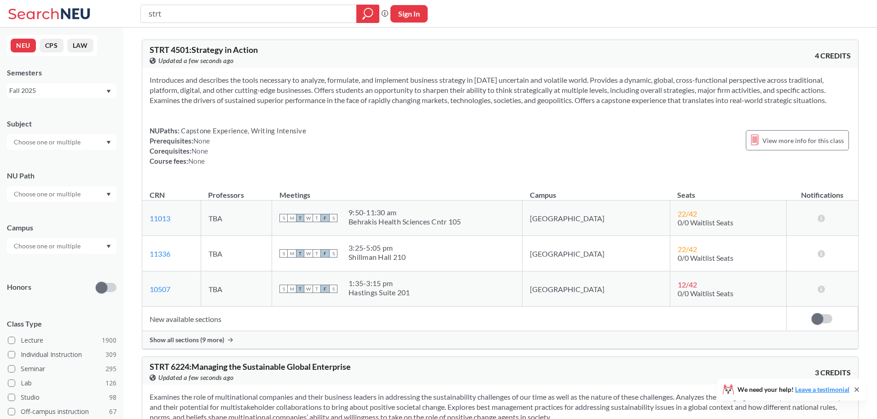 The width and height of the screenshot is (877, 419). I want to click on div: Shillman Hall 210, so click(377, 257).